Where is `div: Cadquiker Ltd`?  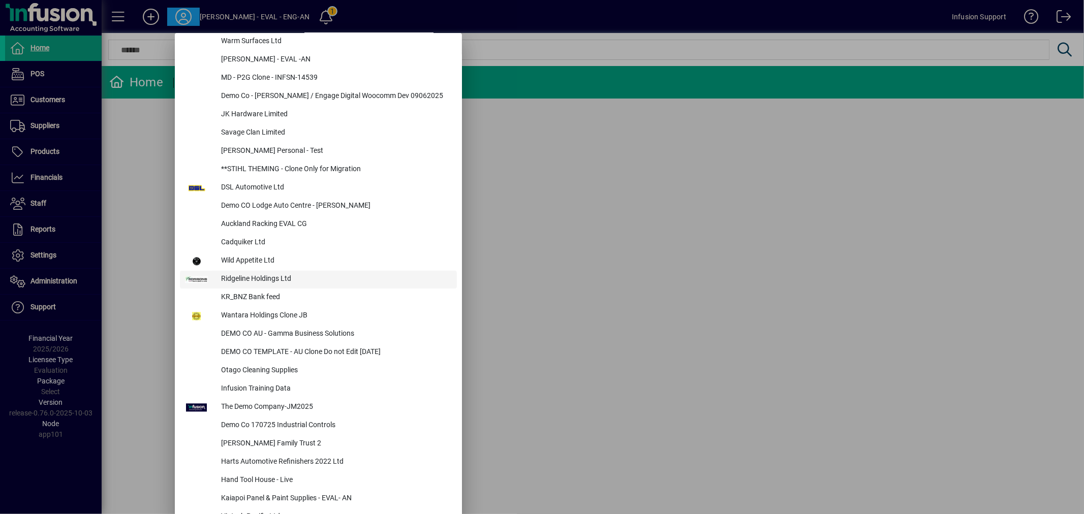
div: Cadquiker Ltd is located at coordinates (335, 243).